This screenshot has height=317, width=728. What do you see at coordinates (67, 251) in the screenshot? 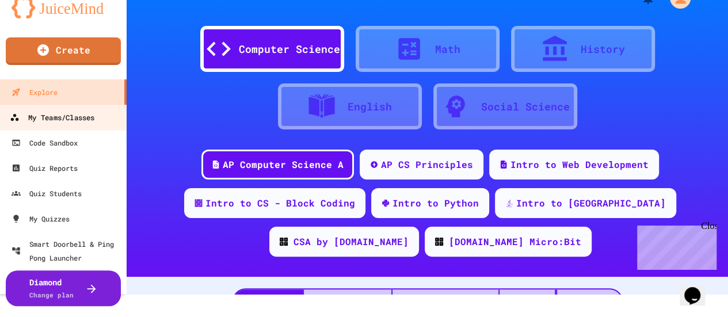
I see `div: Smart Doorbell & Ping Pong Launcher` at bounding box center [67, 251].